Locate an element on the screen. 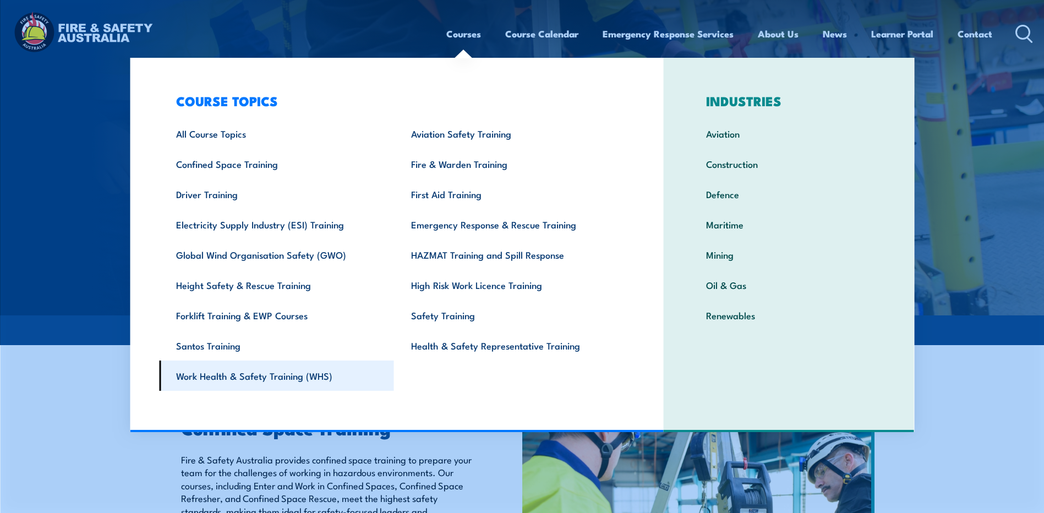  a: Global Wind Organisation Safety (GWO) is located at coordinates (276, 254).